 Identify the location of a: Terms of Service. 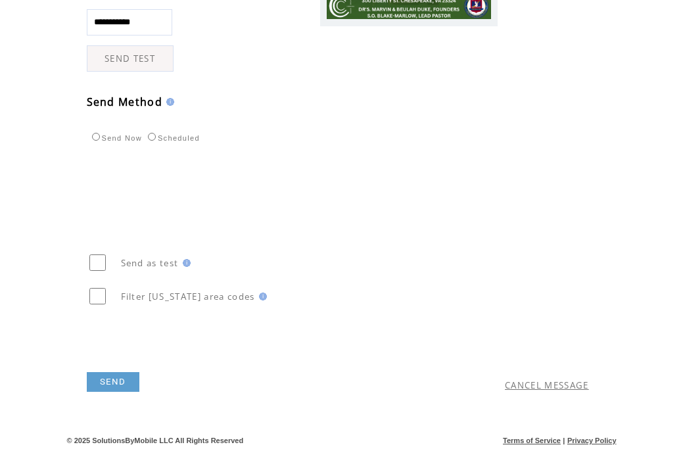
(532, 440).